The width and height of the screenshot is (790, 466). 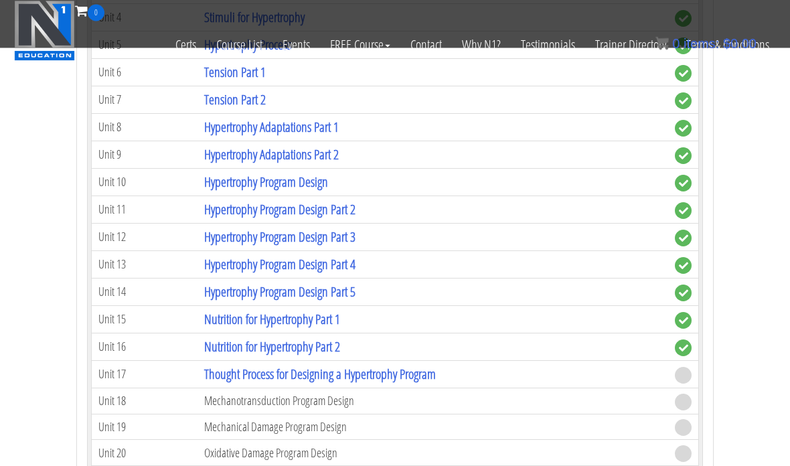 What do you see at coordinates (235, 100) in the screenshot?
I see `a: Tension Part 2` at bounding box center [235, 100].